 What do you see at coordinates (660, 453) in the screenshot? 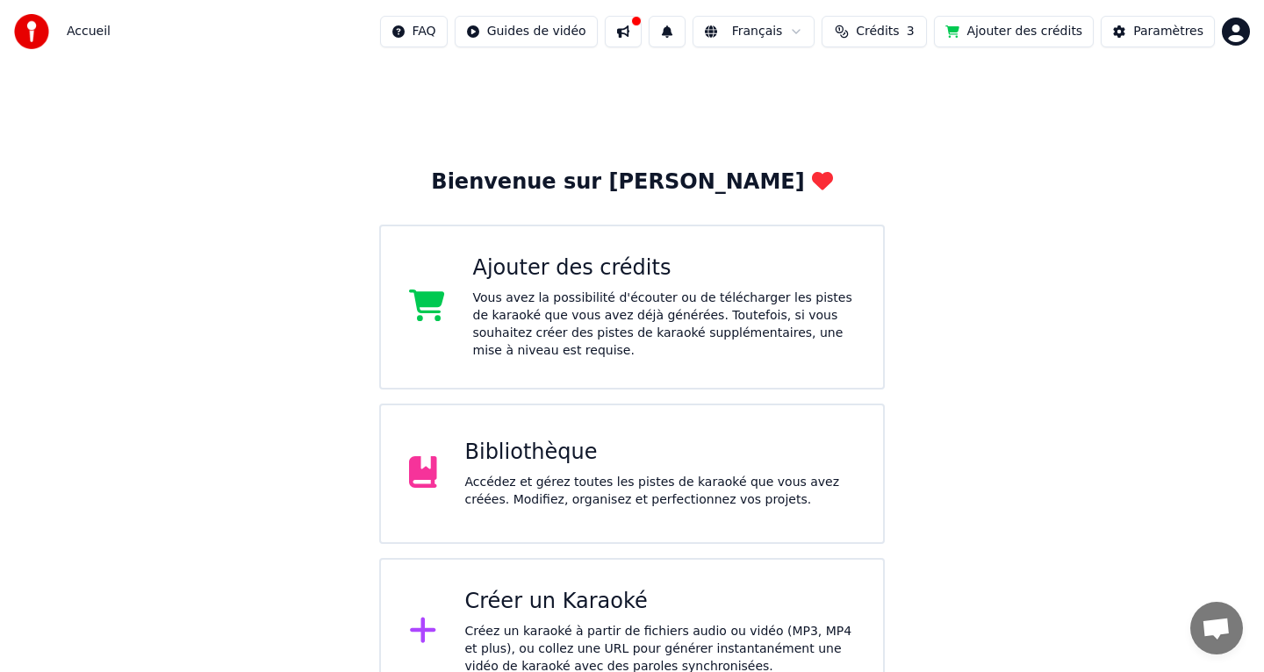
I see `div: Bibliothèque` at bounding box center [660, 453].